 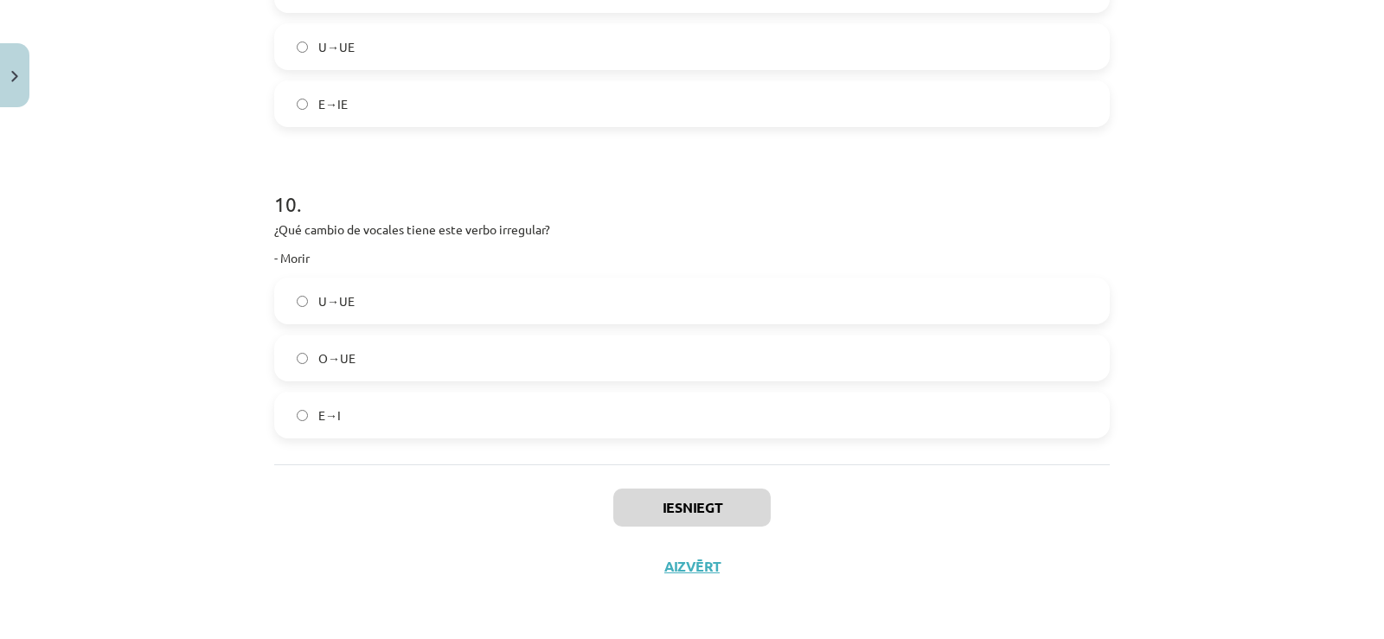 What do you see at coordinates (336, 358) in the screenshot?
I see `span: O→UE` at bounding box center [336, 358].